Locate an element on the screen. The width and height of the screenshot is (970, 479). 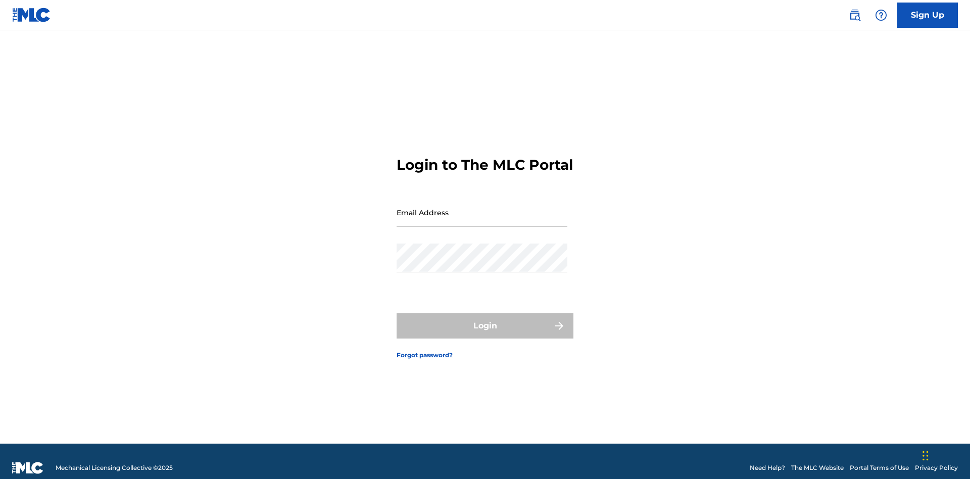
span: Mechanical Licensing Collective © 2025 is located at coordinates (114, 468).